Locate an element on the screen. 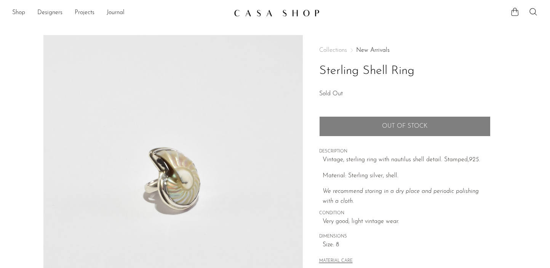  span: Size: 8 is located at coordinates (406, 245).